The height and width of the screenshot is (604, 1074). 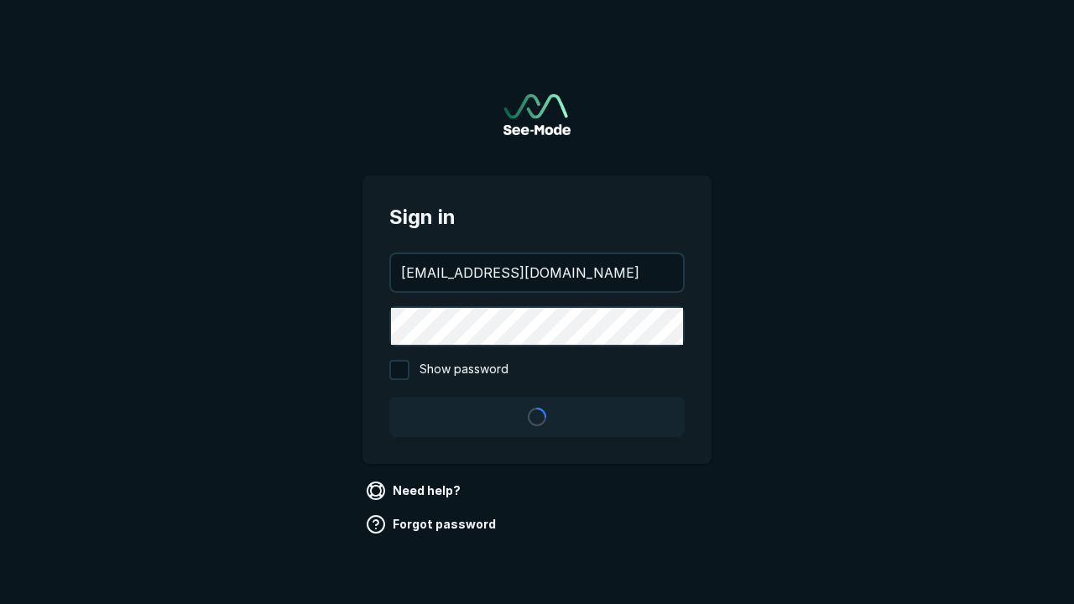 What do you see at coordinates (537, 114) in the screenshot?
I see `img: See-Mode Logo` at bounding box center [537, 114].